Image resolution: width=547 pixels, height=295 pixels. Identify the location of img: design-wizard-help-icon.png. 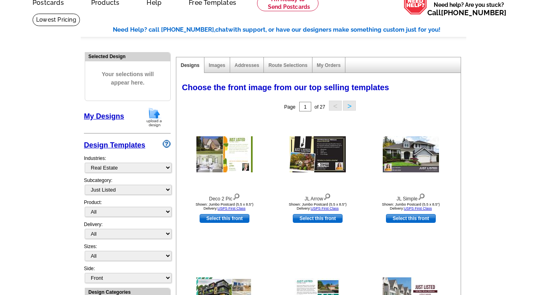
(167, 144).